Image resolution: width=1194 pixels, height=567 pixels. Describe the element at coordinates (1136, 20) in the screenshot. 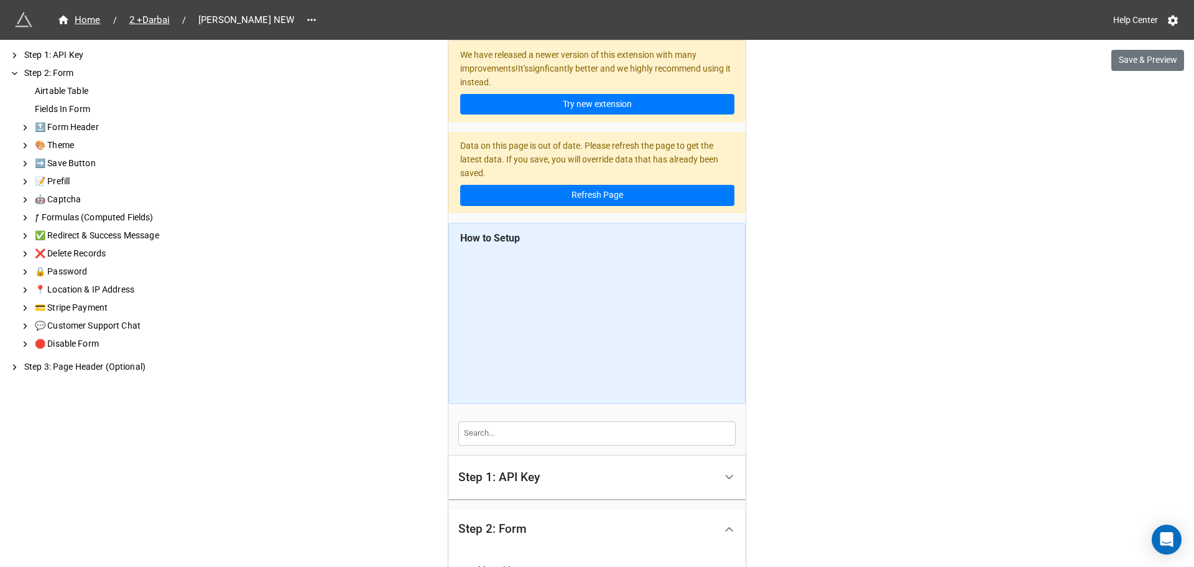

I see `a: Help Center` at that location.